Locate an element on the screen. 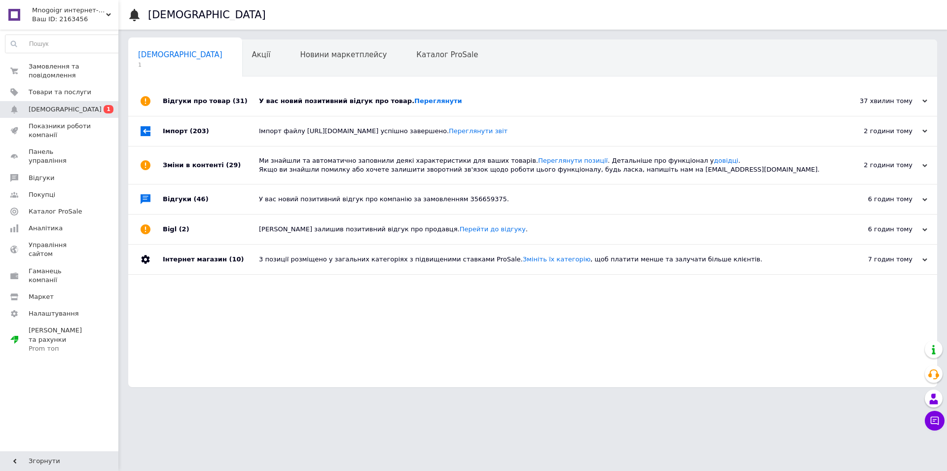 The height and width of the screenshot is (471, 947). input: Пошук is located at coordinates (63, 44).